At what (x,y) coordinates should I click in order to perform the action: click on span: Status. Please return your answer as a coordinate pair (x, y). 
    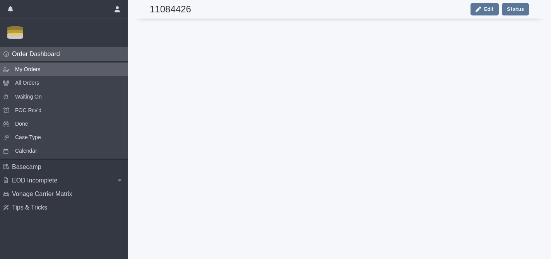
    Looking at the image, I should click on (515, 9).